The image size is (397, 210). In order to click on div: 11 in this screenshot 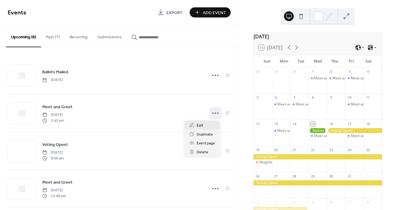, I will do `click(368, 97)`.